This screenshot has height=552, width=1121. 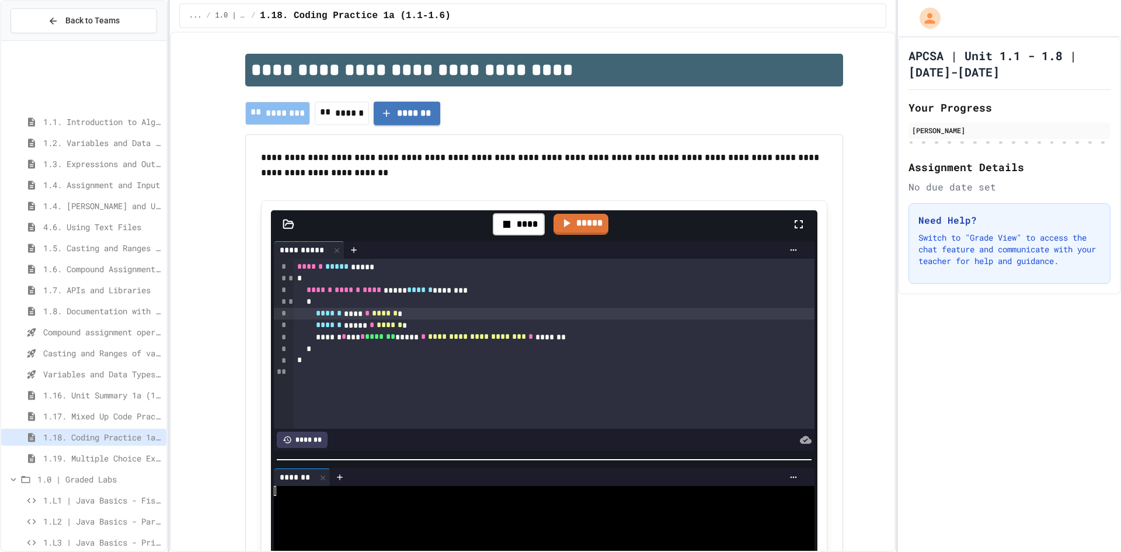 What do you see at coordinates (102, 121) in the screenshot?
I see `span: 1.1. Introduction to Algorithms, Programming, and Compilers` at bounding box center [102, 121].